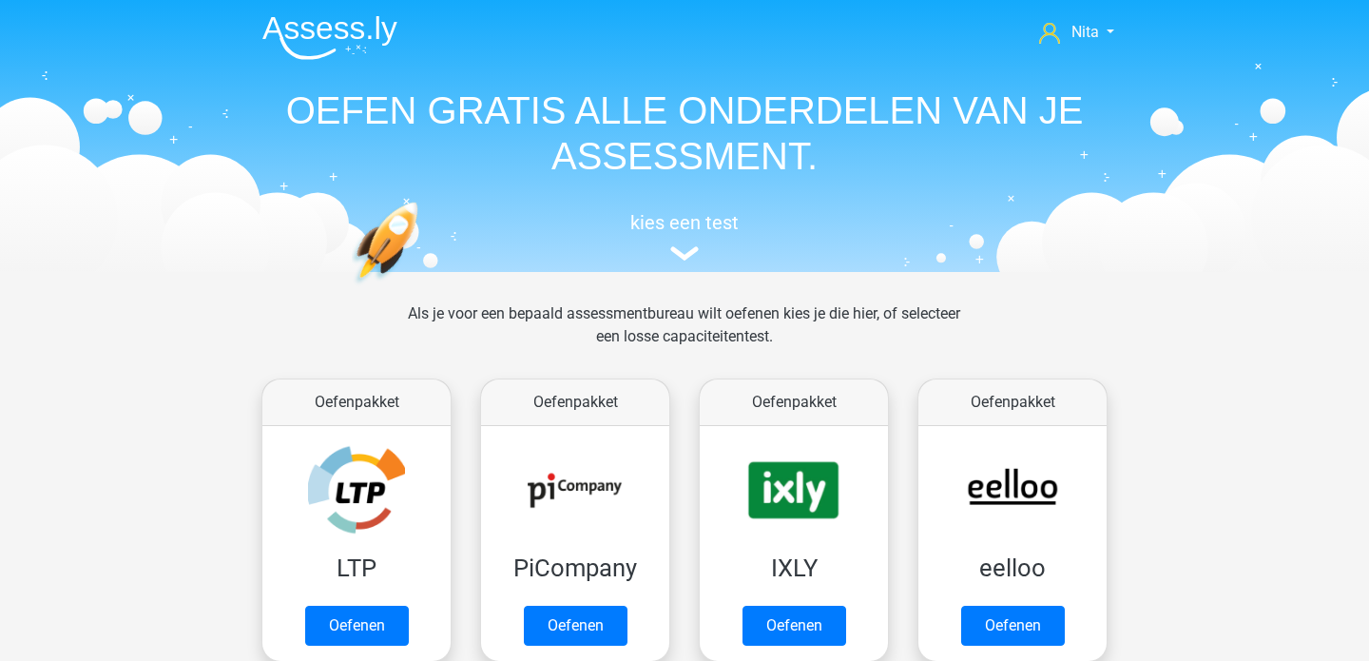 The image size is (1369, 661). Describe the element at coordinates (330, 37) in the screenshot. I see `img: Assessly` at that location.